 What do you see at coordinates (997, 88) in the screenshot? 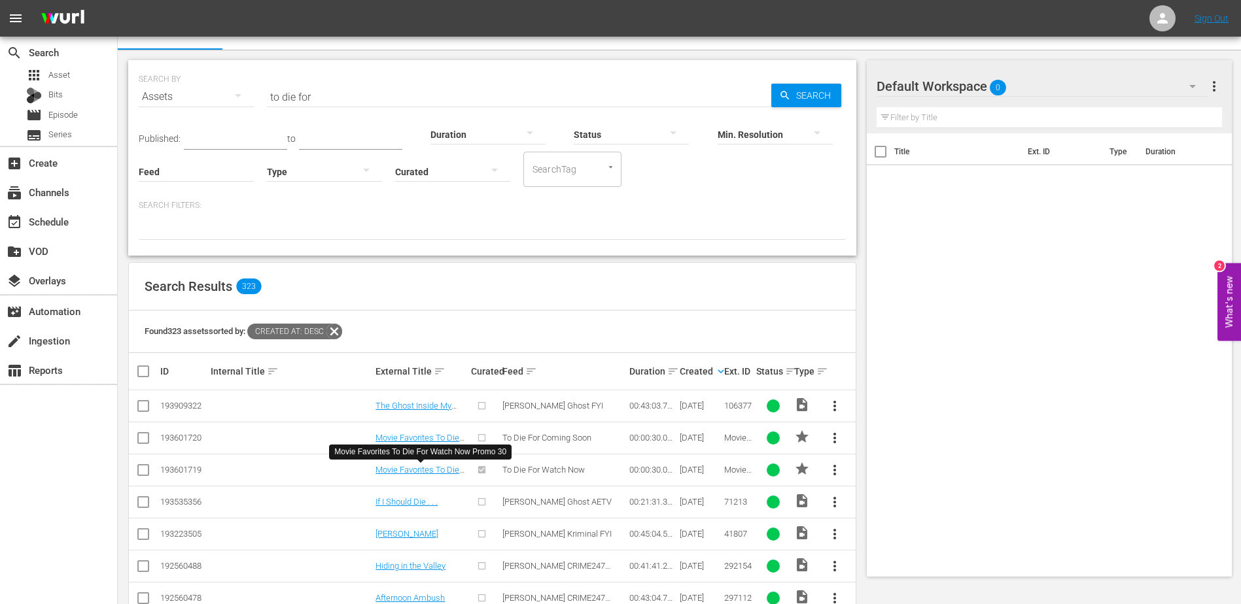
I see `span: 0` at bounding box center [997, 88].